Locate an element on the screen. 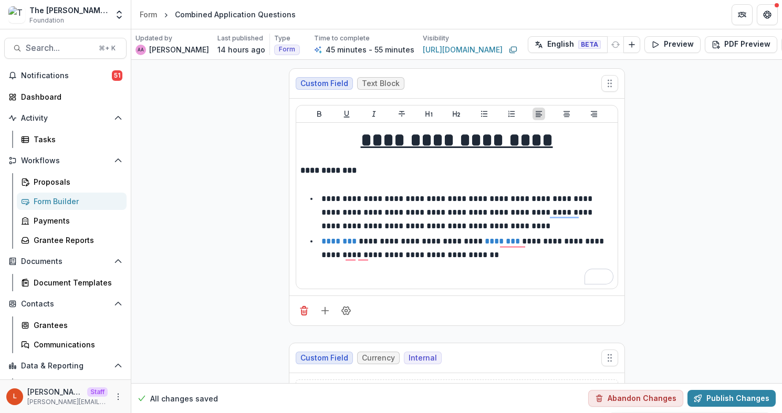 Image resolution: width=782 pixels, height=413 pixels. button: Preview is located at coordinates (672, 45).